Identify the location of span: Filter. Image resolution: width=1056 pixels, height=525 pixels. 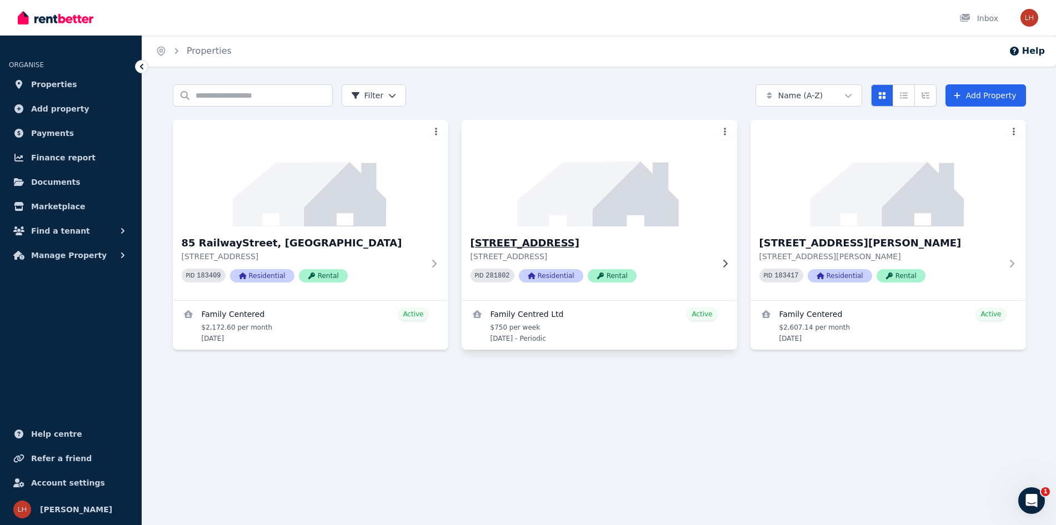
(367, 96).